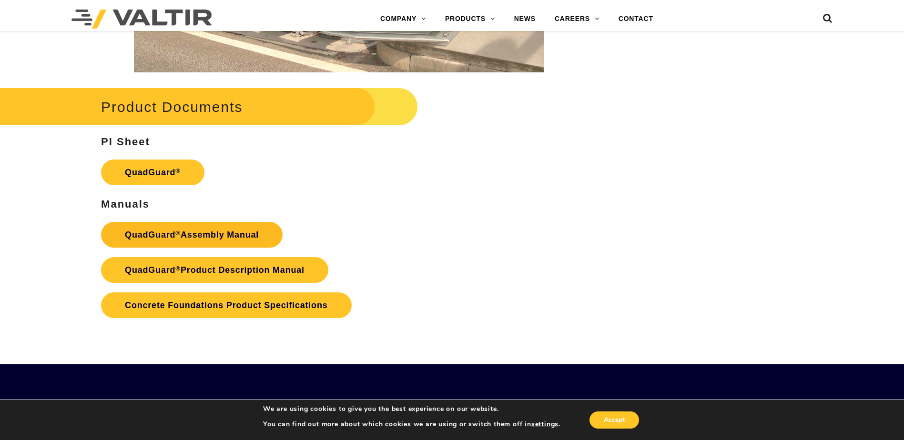 Image resolution: width=904 pixels, height=440 pixels. Describe the element at coordinates (142, 19) in the screenshot. I see `img: Valtir` at that location.